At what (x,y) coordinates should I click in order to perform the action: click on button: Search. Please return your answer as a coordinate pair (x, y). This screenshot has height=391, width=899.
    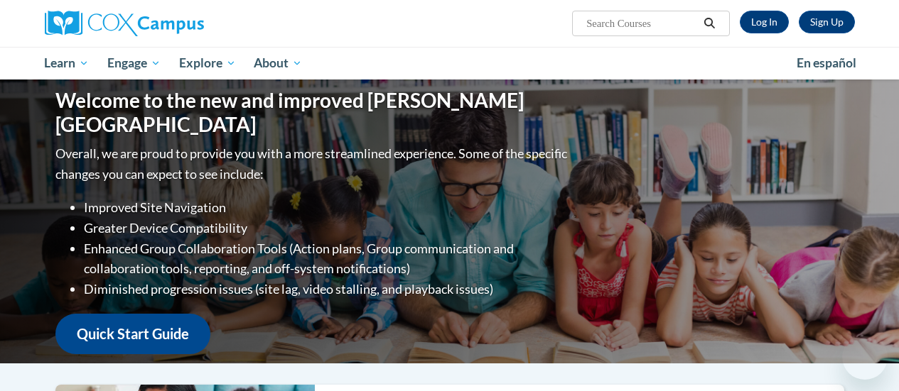
    Looking at the image, I should click on (709, 23).